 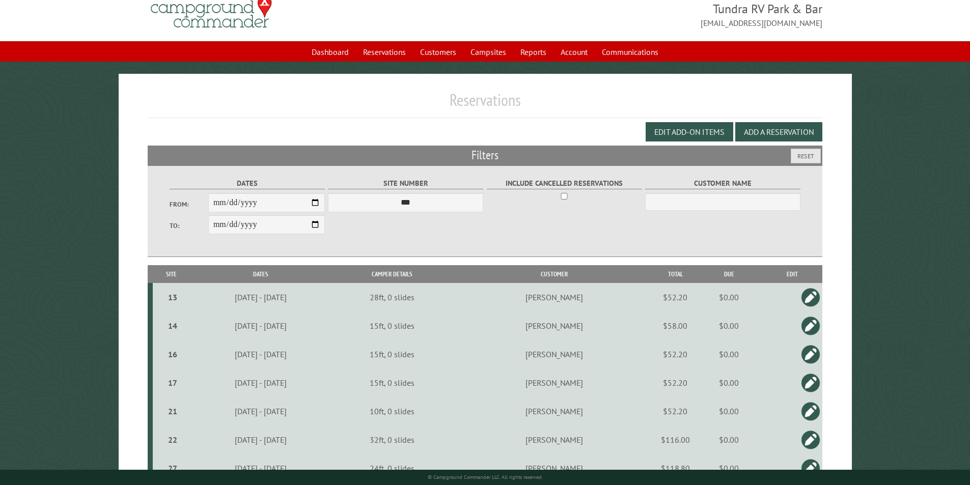 What do you see at coordinates (689, 132) in the screenshot?
I see `button: Edit Add-on Items` at bounding box center [689, 132].